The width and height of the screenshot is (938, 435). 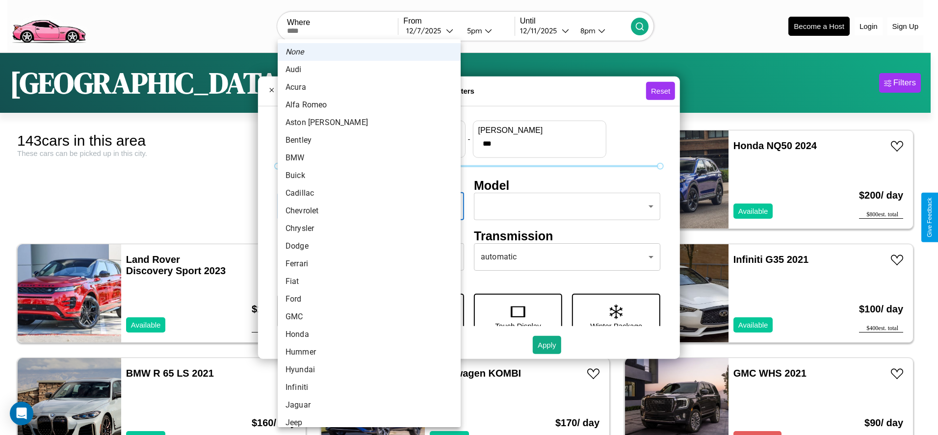 I want to click on li: Hyundai, so click(x=369, y=370).